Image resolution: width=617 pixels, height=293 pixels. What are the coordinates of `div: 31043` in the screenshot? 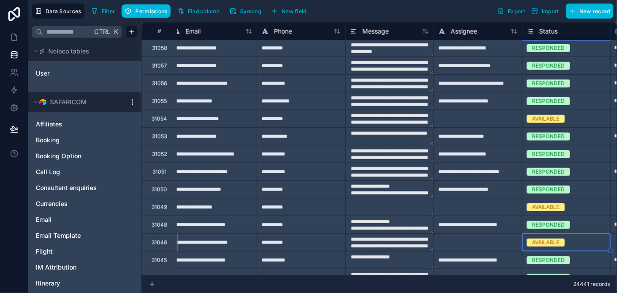 It's located at (159, 278).